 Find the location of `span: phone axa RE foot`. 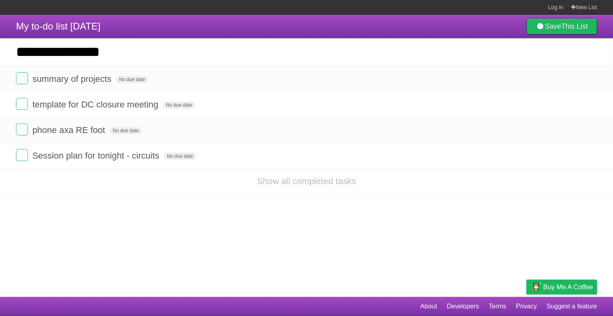

span: phone axa RE foot is located at coordinates (69, 130).